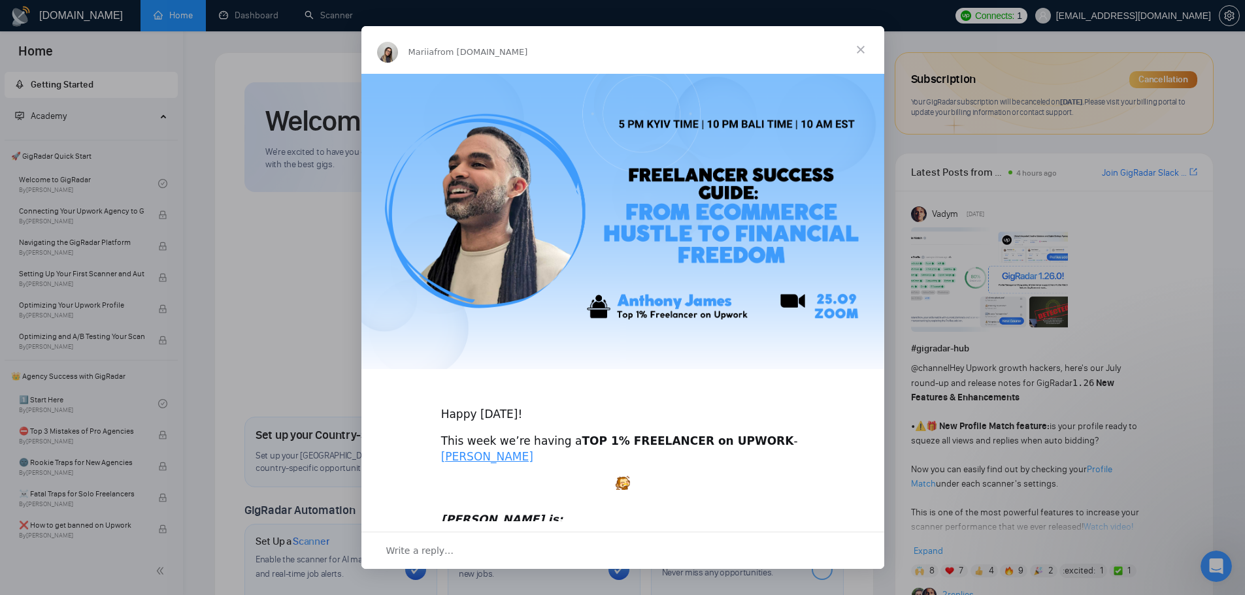  Describe the element at coordinates (623, 483) in the screenshot. I see `img: :excited:` at that location.